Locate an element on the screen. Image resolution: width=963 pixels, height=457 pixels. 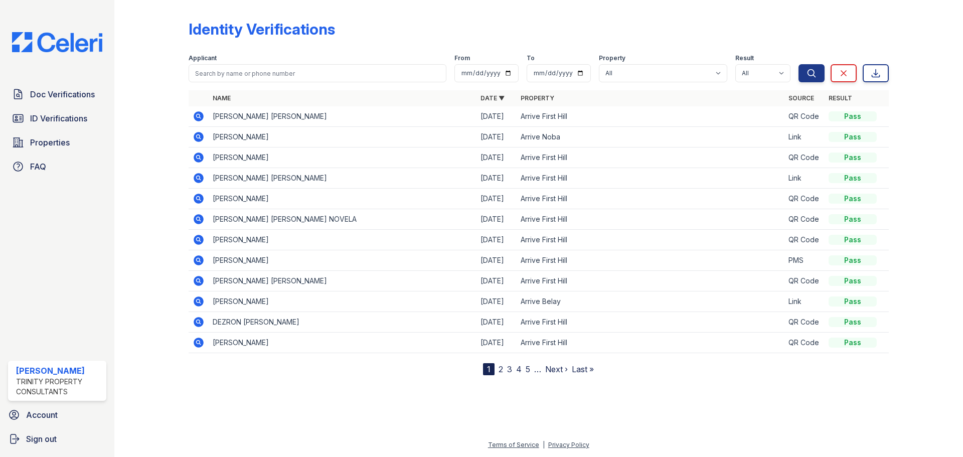
a: Next › is located at coordinates (556, 369).